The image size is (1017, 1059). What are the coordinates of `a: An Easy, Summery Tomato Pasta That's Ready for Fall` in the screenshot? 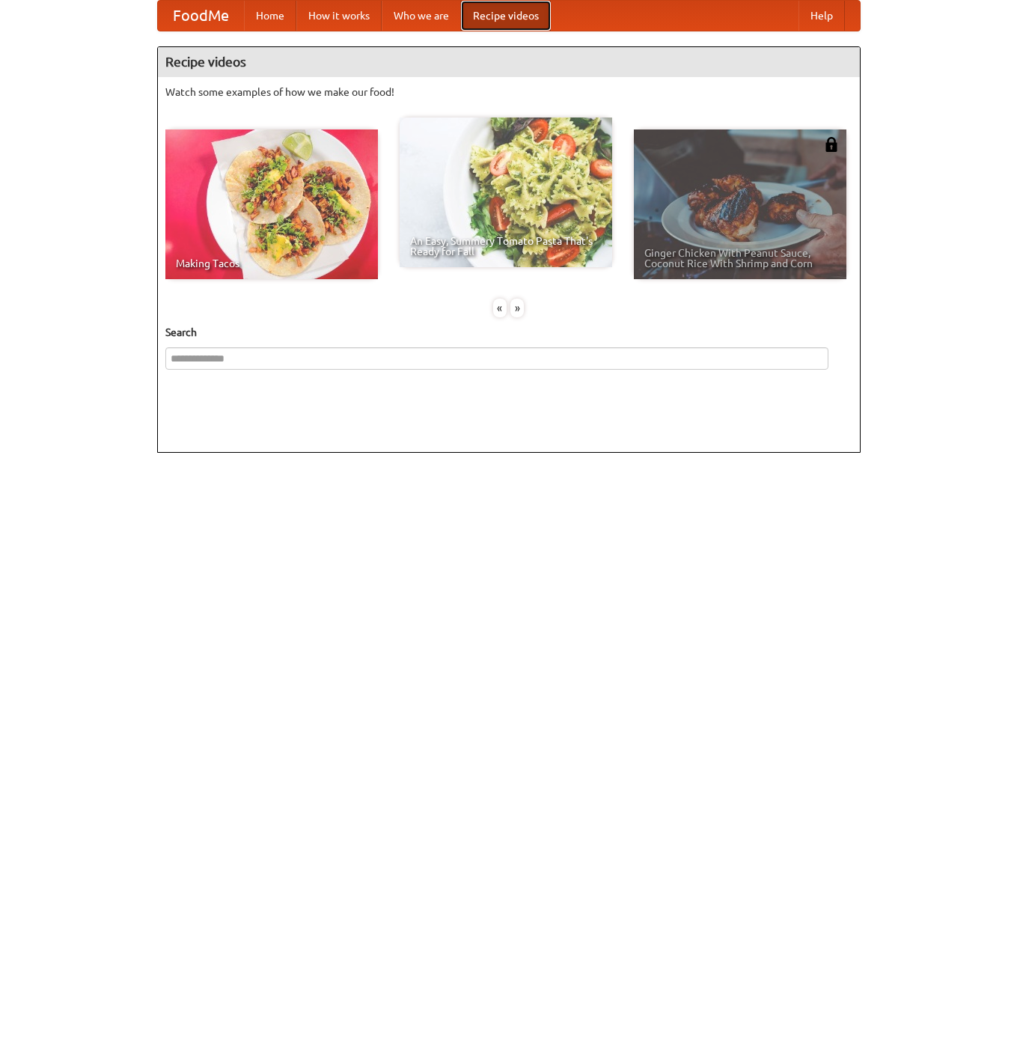 It's located at (506, 192).